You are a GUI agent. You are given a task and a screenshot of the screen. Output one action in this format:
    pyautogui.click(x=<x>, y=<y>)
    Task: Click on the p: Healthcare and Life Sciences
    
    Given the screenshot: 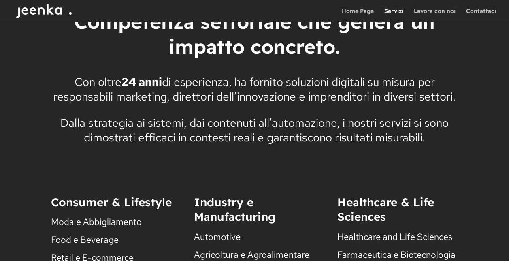 What is the action you would take?
    pyautogui.click(x=398, y=241)
    